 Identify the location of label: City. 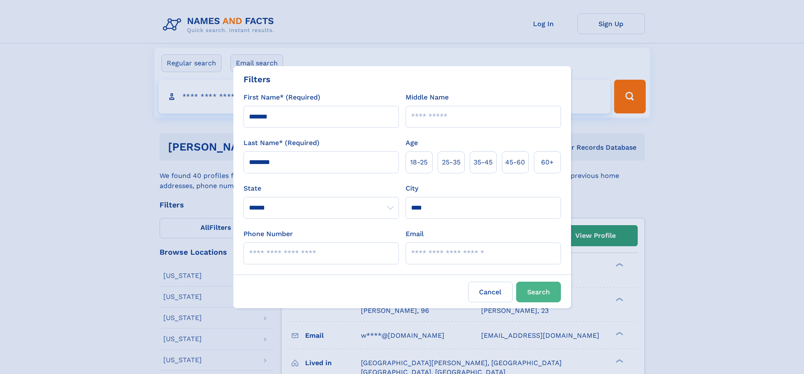
(412, 189).